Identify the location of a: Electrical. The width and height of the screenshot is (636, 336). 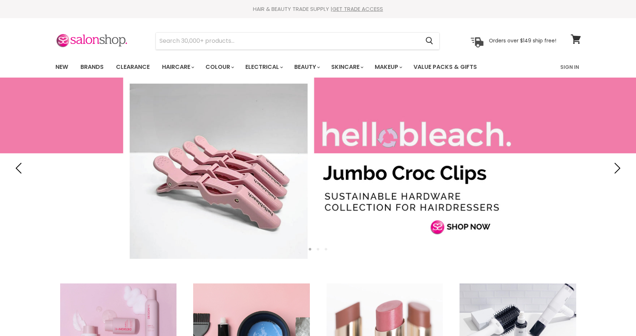
(263, 67).